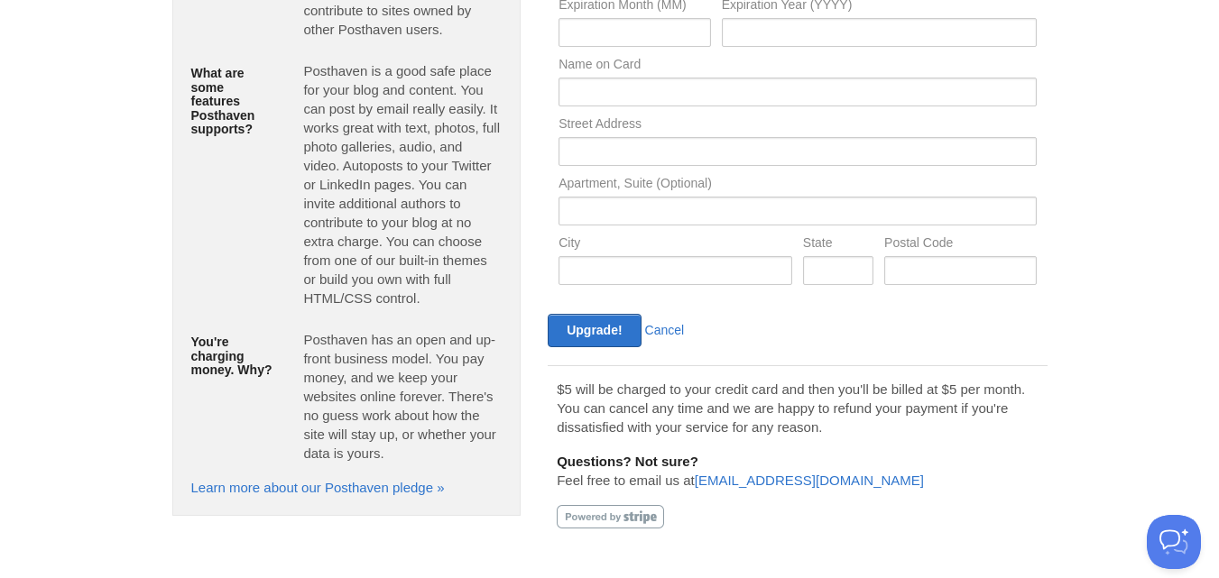 Image resolution: width=1219 pixels, height=578 pixels. What do you see at coordinates (594, 330) in the screenshot?
I see `input: Upgrade!` at bounding box center [594, 330].